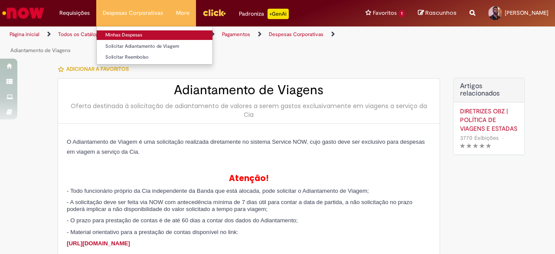 This screenshot has height=254, width=555. What do you see at coordinates (183, 13) in the screenshot?
I see `span: More` at bounding box center [183, 13].